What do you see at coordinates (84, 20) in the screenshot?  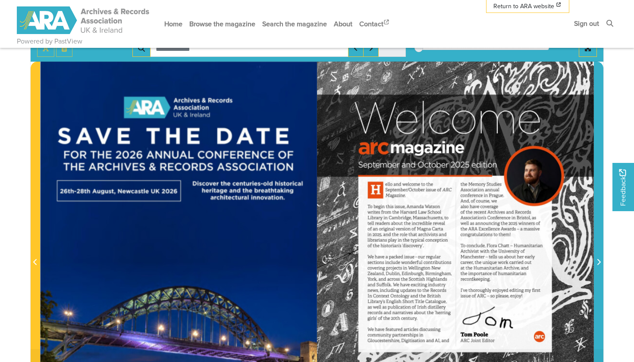 I see `a: ARA - ARC Magazine | Powered by PastView logo` at bounding box center [84, 20].